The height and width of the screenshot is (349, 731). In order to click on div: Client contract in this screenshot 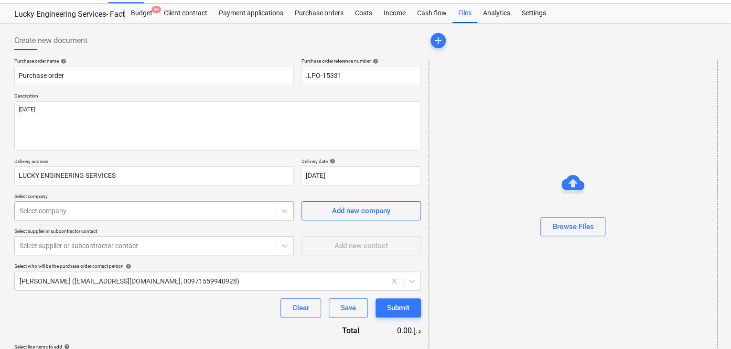, I will do `click(185, 13)`.